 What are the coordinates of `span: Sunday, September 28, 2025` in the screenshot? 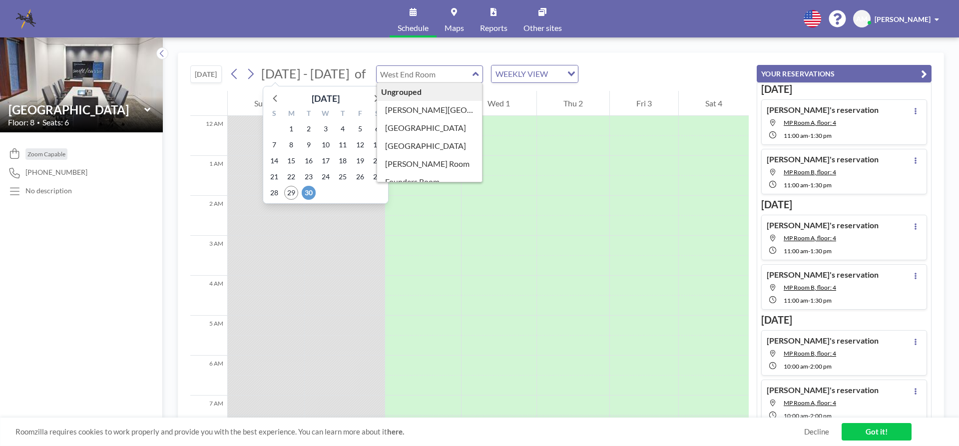 It's located at (274, 193).